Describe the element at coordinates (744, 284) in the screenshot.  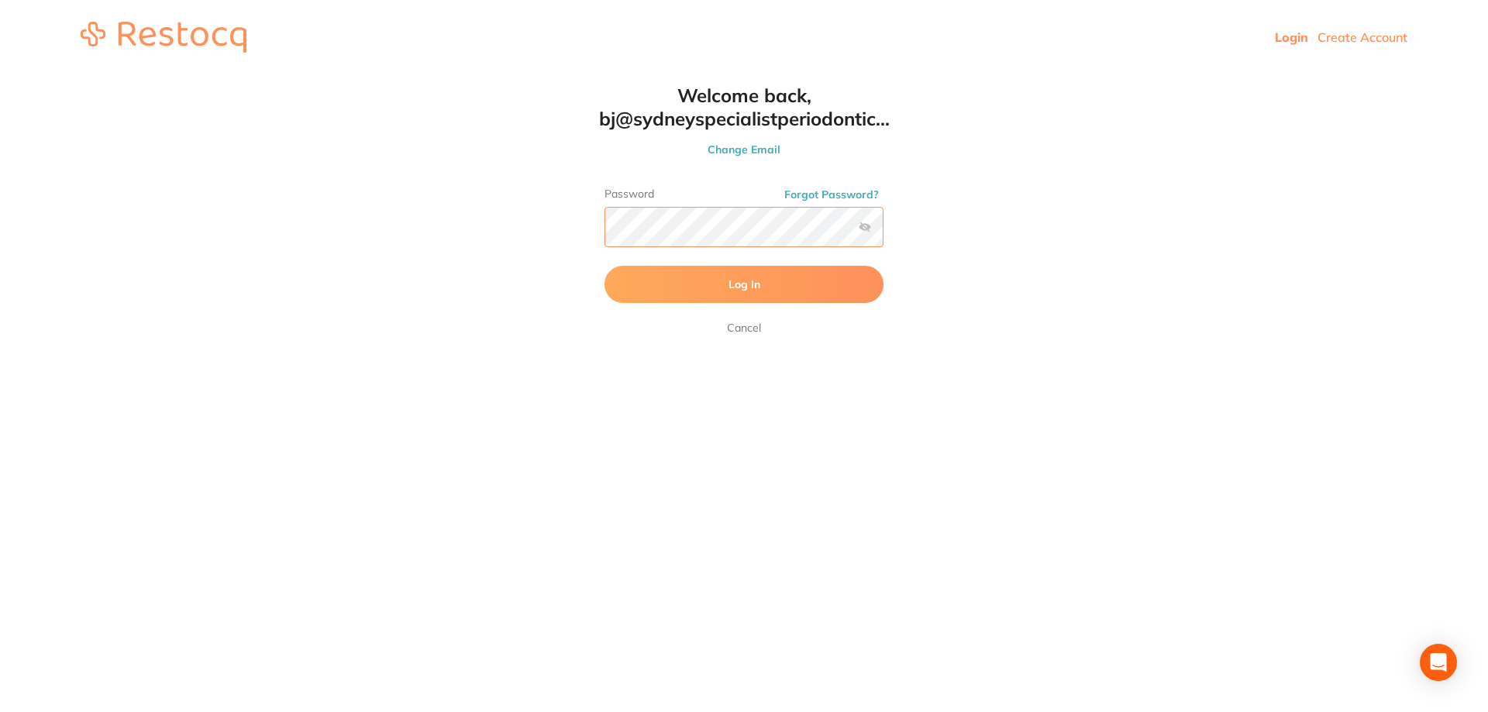
I see `span: Log In` at that location.